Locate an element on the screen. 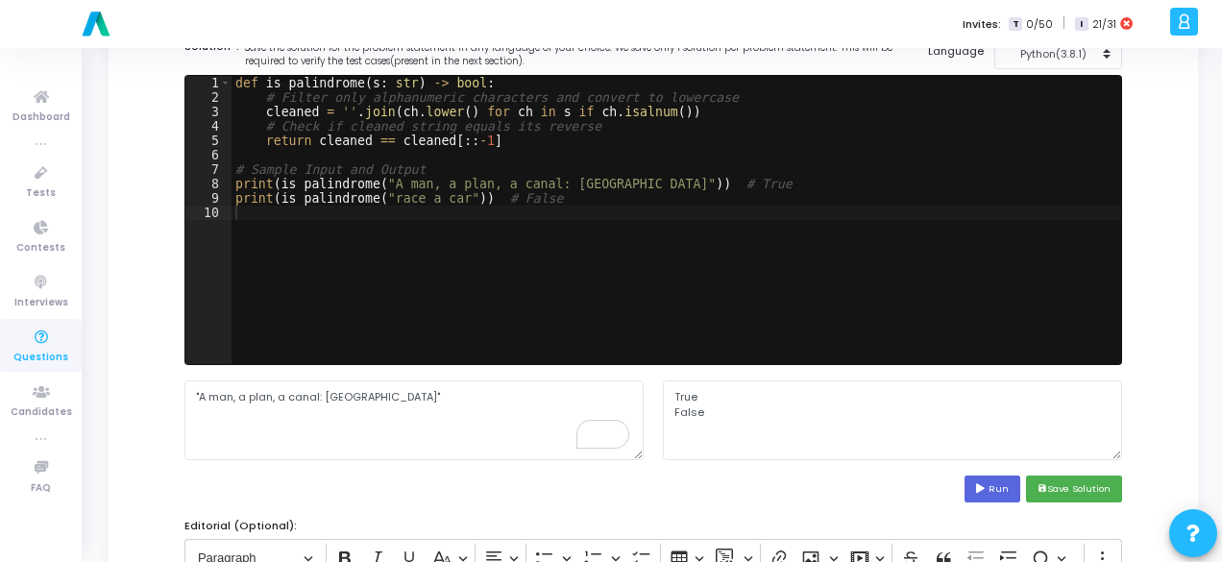 This screenshot has width=1222, height=562. label: Invites: is located at coordinates (982, 24).